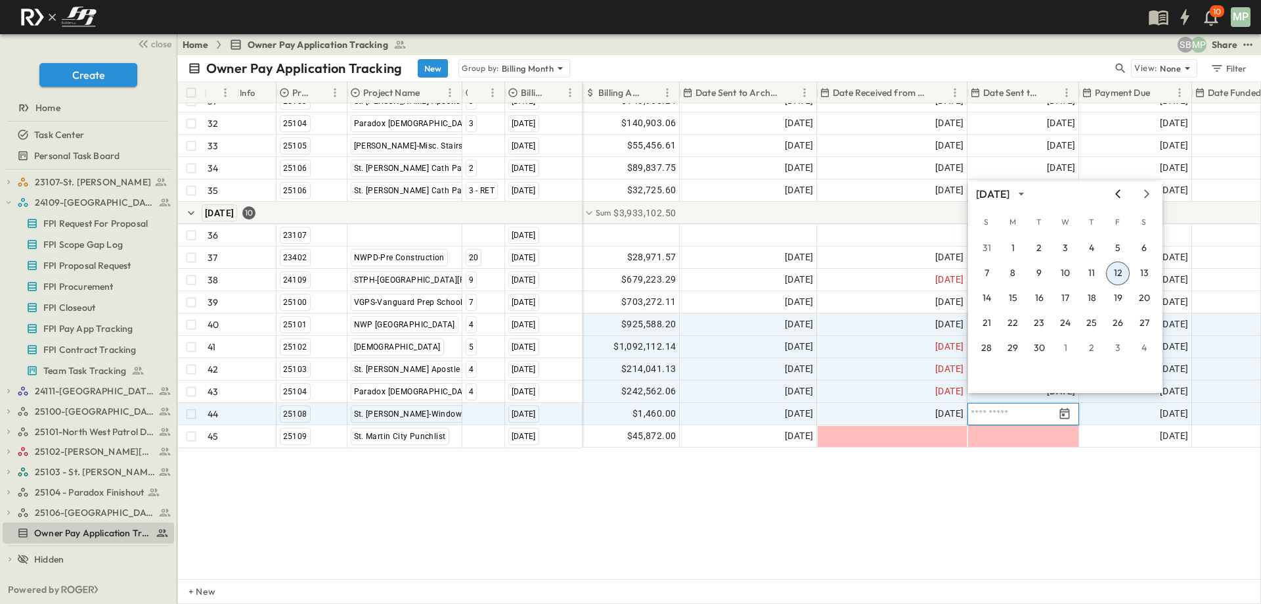 This screenshot has width=1261, height=604. What do you see at coordinates (651, 435) in the screenshot?
I see `span: $45,872.00` at bounding box center [651, 435].